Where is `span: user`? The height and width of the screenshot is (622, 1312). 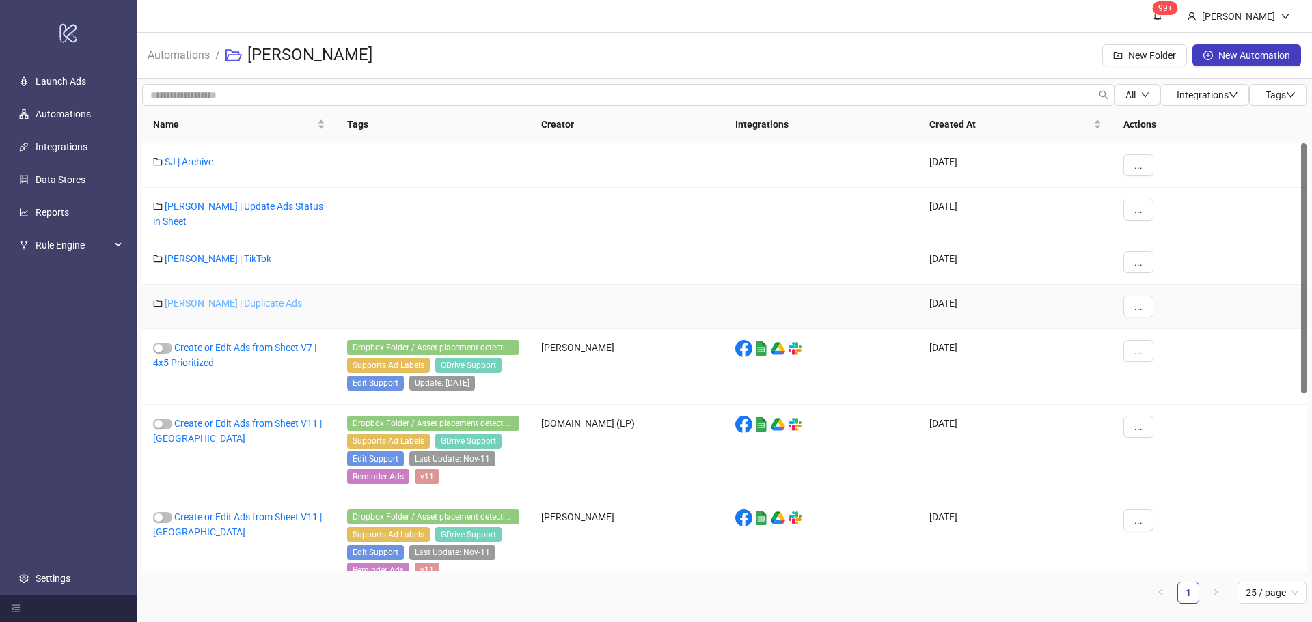 span: user is located at coordinates (1191, 16).